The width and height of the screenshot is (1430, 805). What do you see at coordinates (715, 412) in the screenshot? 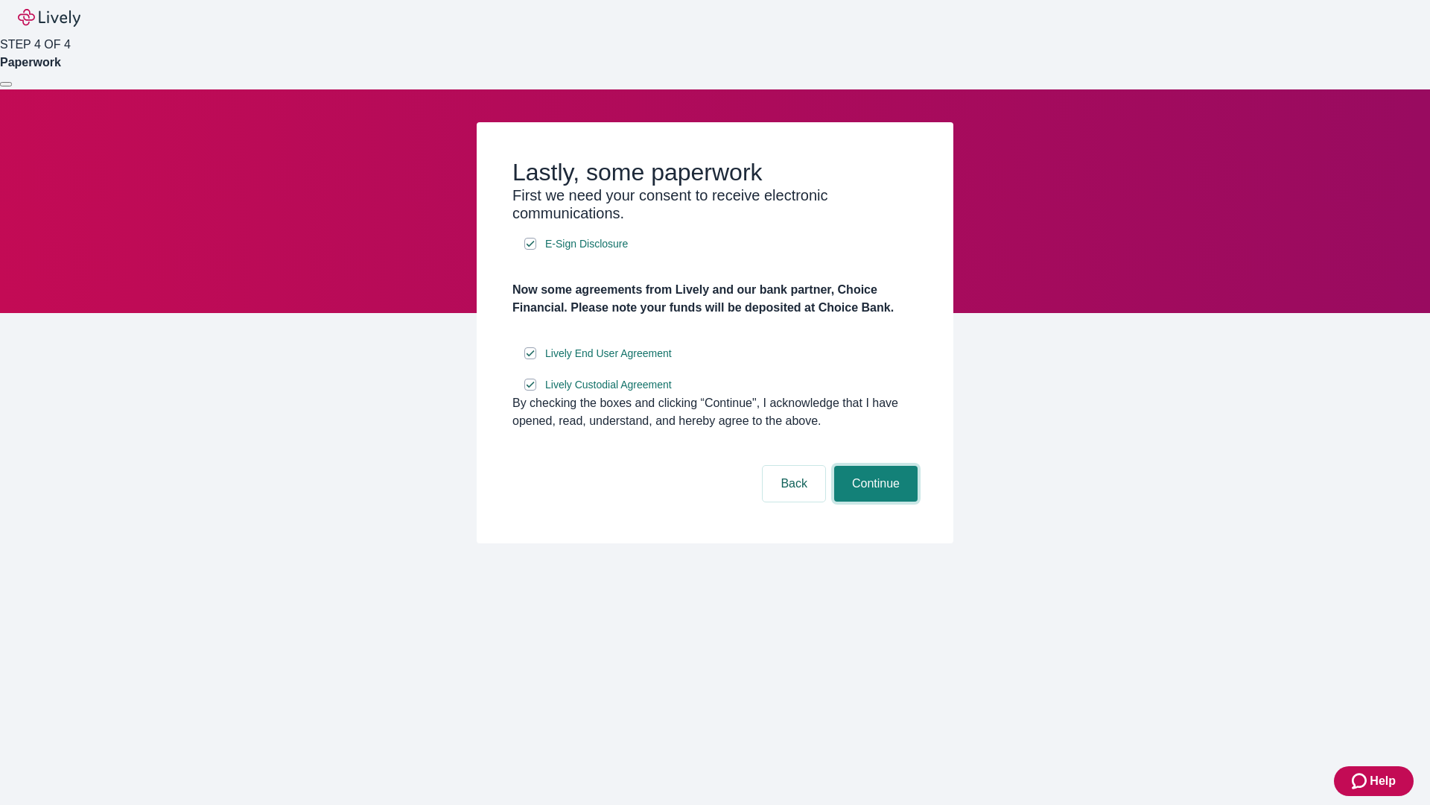
I see `div: By checking the boxes and clicking “Continue", I acknowledge that I have opened, read, understand...` at bounding box center [715, 412].